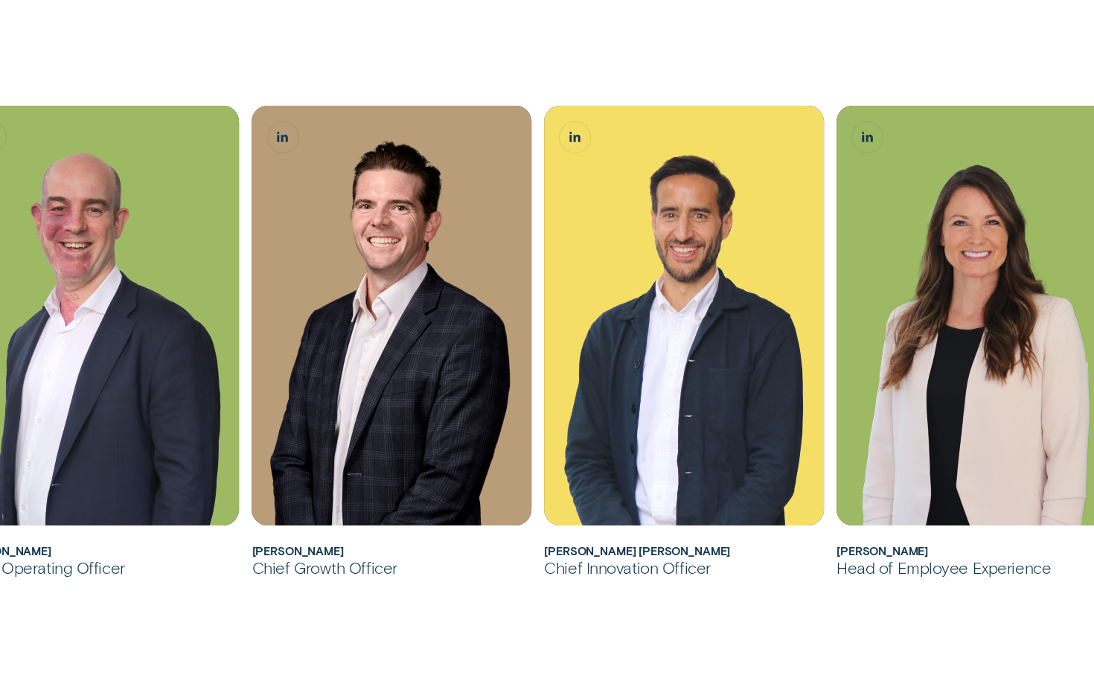 This screenshot has width=1094, height=684. I want to click on img: James Goodwin, so click(392, 316).